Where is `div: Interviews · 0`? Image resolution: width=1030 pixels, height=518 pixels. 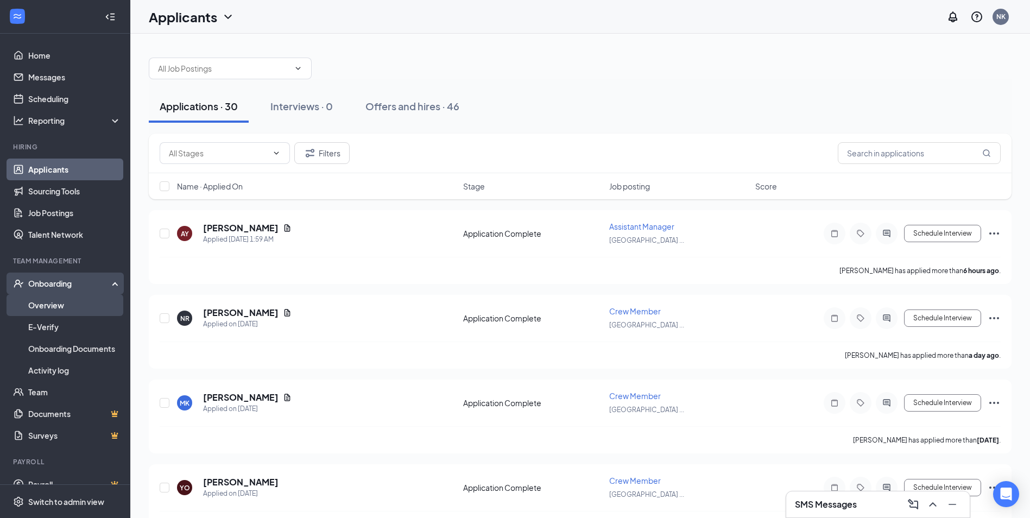
div: Interviews · 0 is located at coordinates (301, 106).